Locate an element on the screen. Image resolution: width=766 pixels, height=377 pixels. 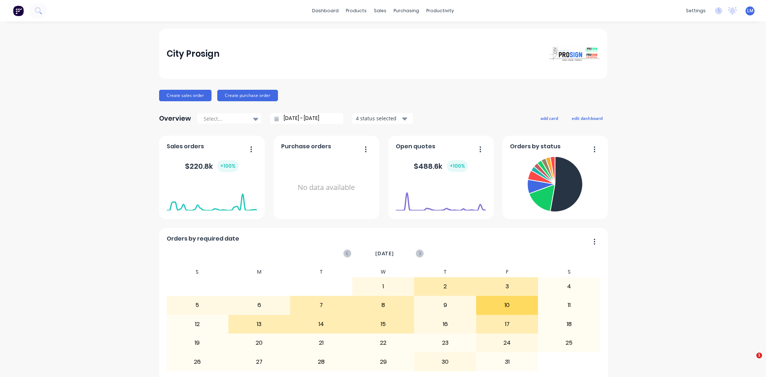
div: Overview is located at coordinates (175, 119).